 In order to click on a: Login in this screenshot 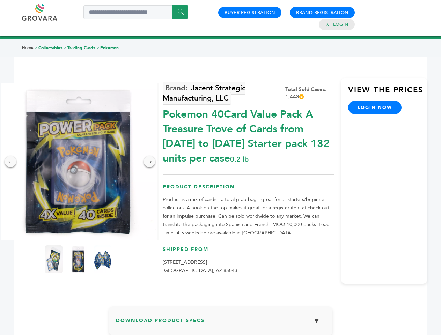, I will do `click(341, 24)`.